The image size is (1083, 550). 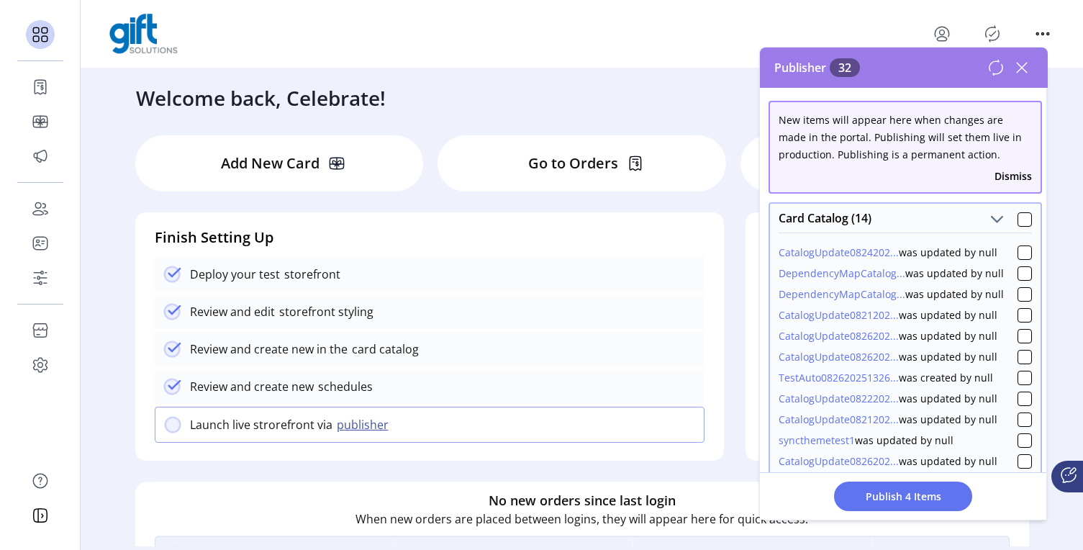 I want to click on p: schedules, so click(x=343, y=386).